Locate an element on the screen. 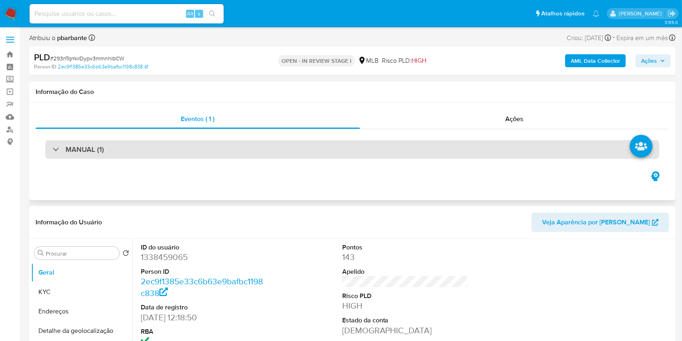 This screenshot has width=682, height=341. span: Expira em um mês is located at coordinates (642, 38).